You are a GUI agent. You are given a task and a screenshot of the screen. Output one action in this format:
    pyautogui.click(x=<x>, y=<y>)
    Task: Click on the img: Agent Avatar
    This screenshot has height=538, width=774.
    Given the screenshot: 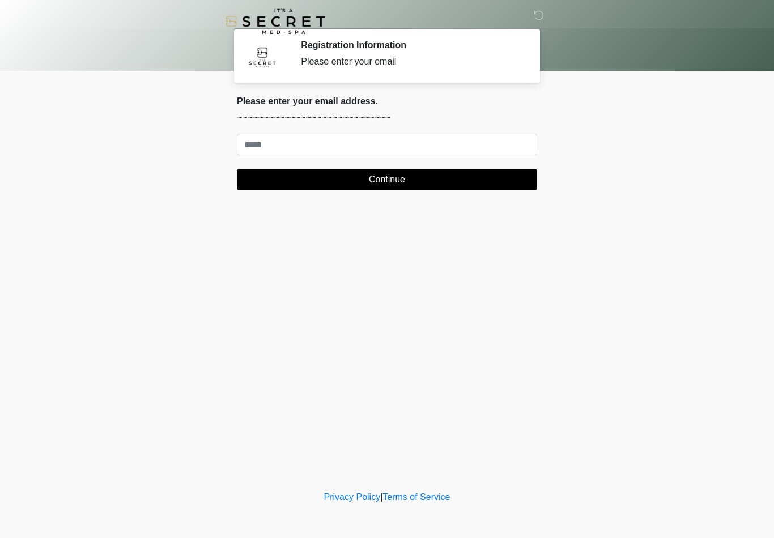 What is the action you would take?
    pyautogui.click(x=262, y=57)
    